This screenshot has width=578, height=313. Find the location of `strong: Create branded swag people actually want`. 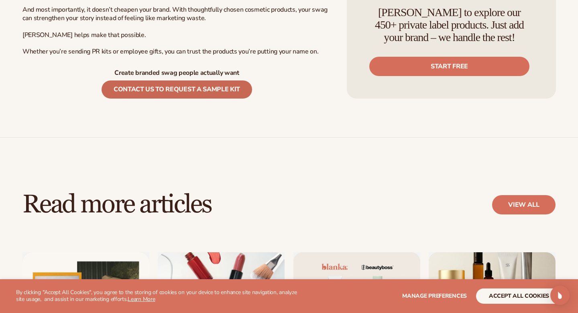

strong: Create branded swag people actually want is located at coordinates (177, 73).